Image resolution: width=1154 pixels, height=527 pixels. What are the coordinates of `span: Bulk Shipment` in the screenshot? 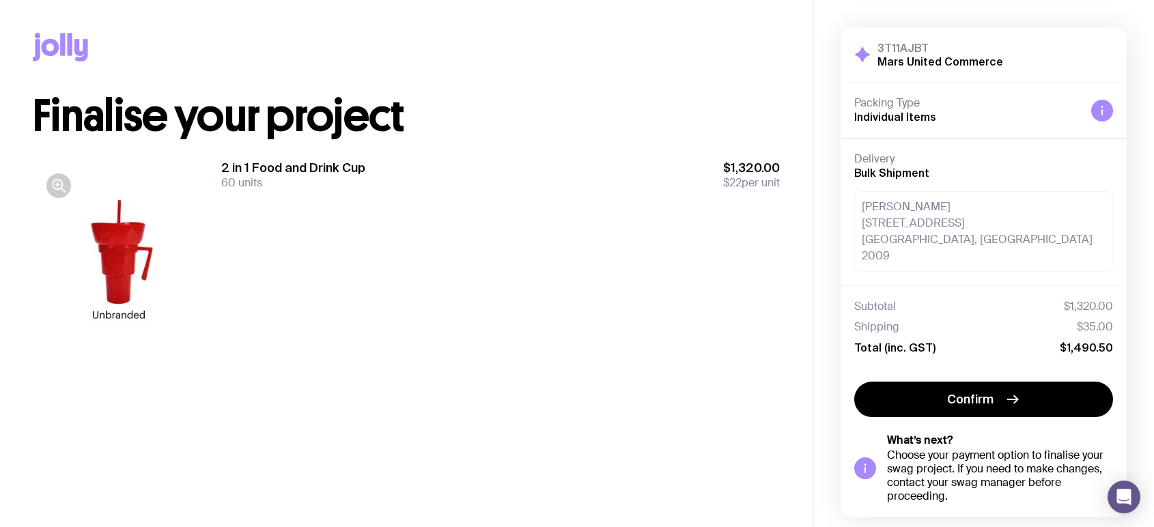 It's located at (892, 173).